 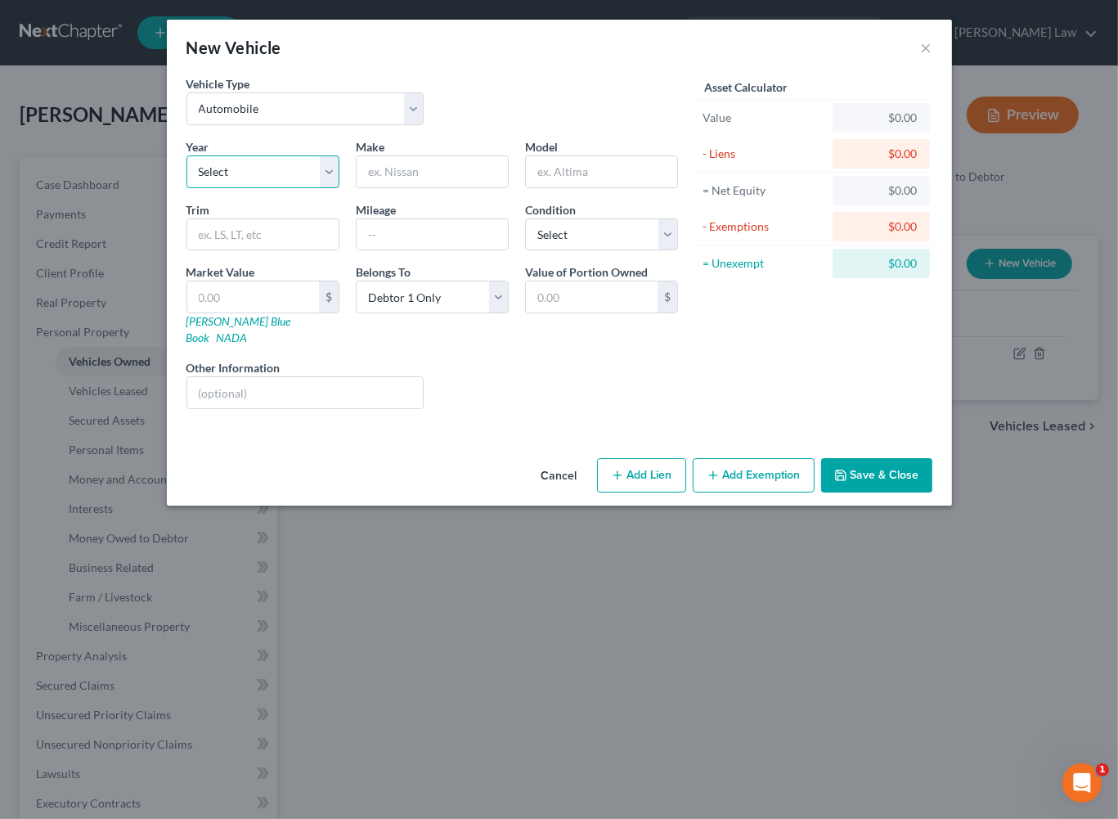 What do you see at coordinates (233, 367) in the screenshot?
I see `label: Other Information` at bounding box center [233, 367].